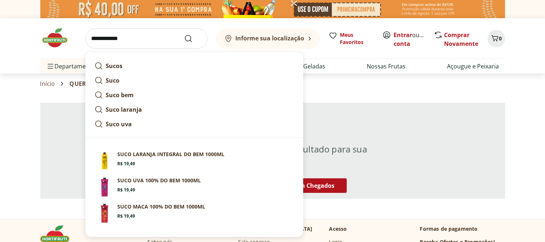  I want to click on strong: Suco laranja, so click(124, 109).